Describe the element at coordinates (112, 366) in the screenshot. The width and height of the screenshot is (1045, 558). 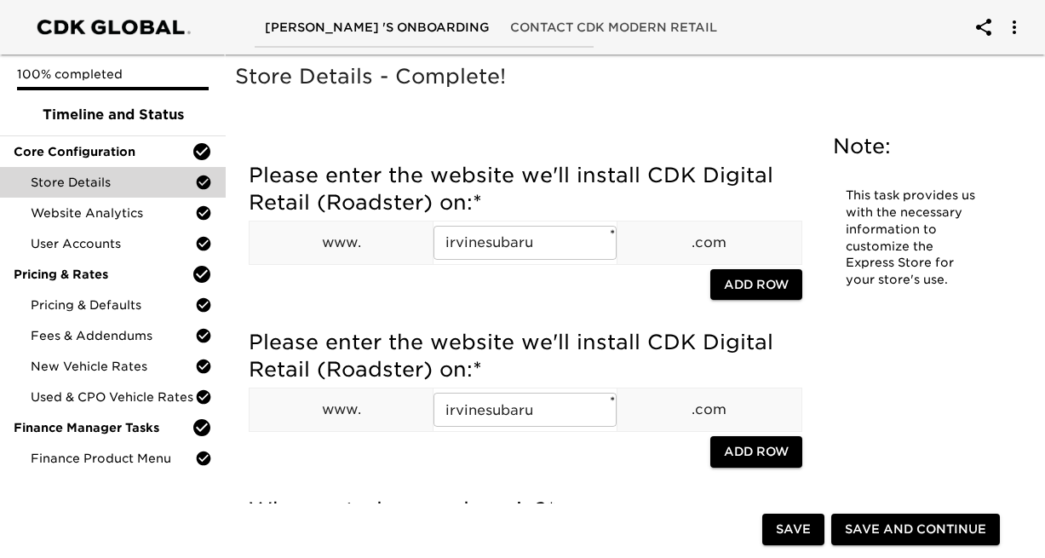
I see `span: New Vehicle Rates` at that location.